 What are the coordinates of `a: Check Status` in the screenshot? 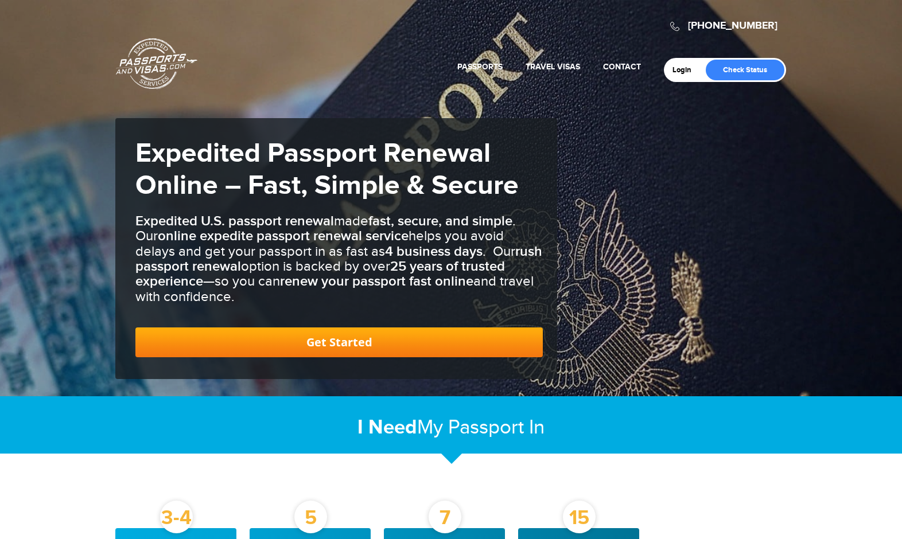 It's located at (745, 70).